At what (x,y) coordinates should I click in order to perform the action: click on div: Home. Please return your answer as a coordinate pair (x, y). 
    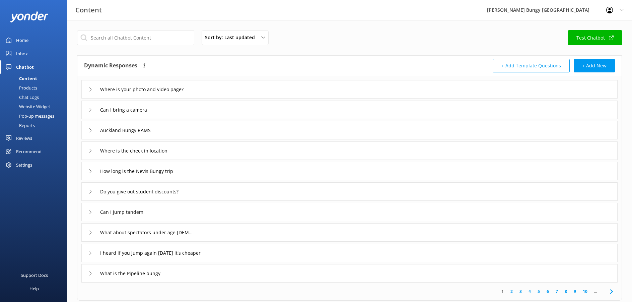
    Looking at the image, I should click on (22, 40).